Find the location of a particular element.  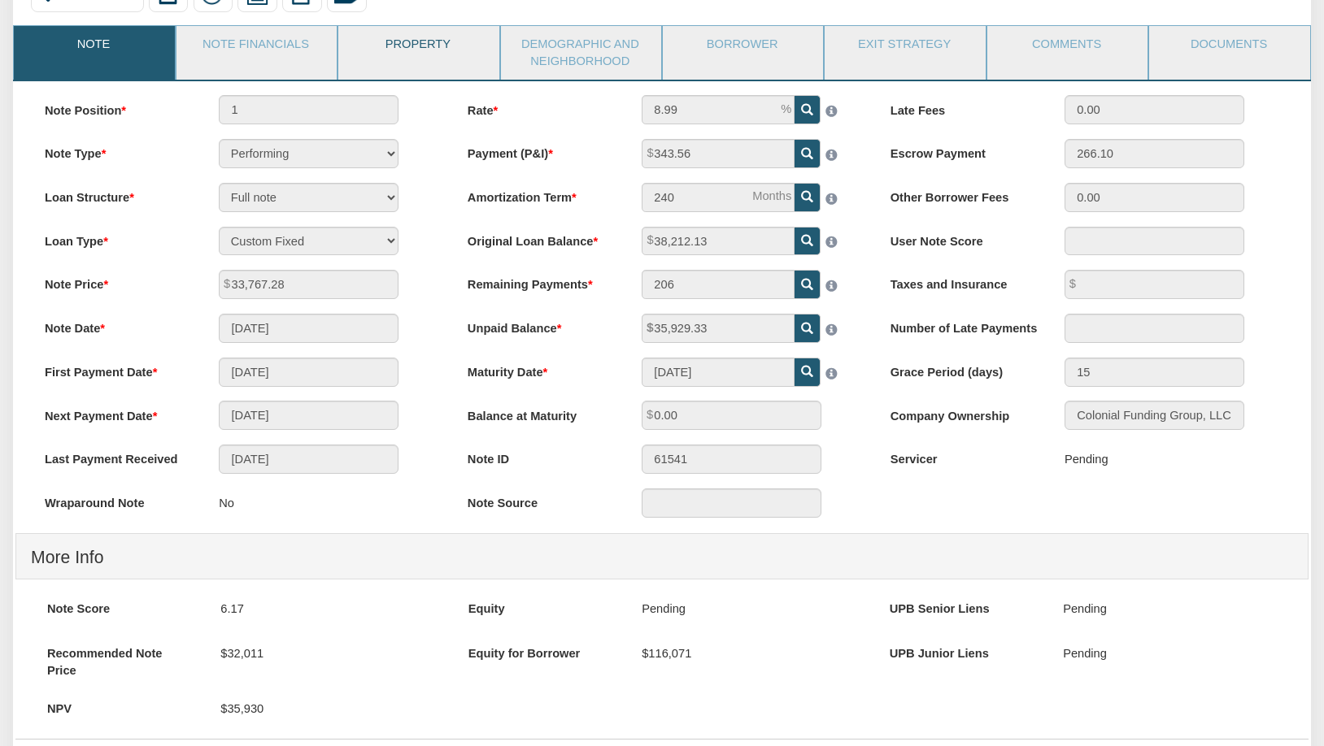

label: Wraparound Note is located at coordinates (117, 500).